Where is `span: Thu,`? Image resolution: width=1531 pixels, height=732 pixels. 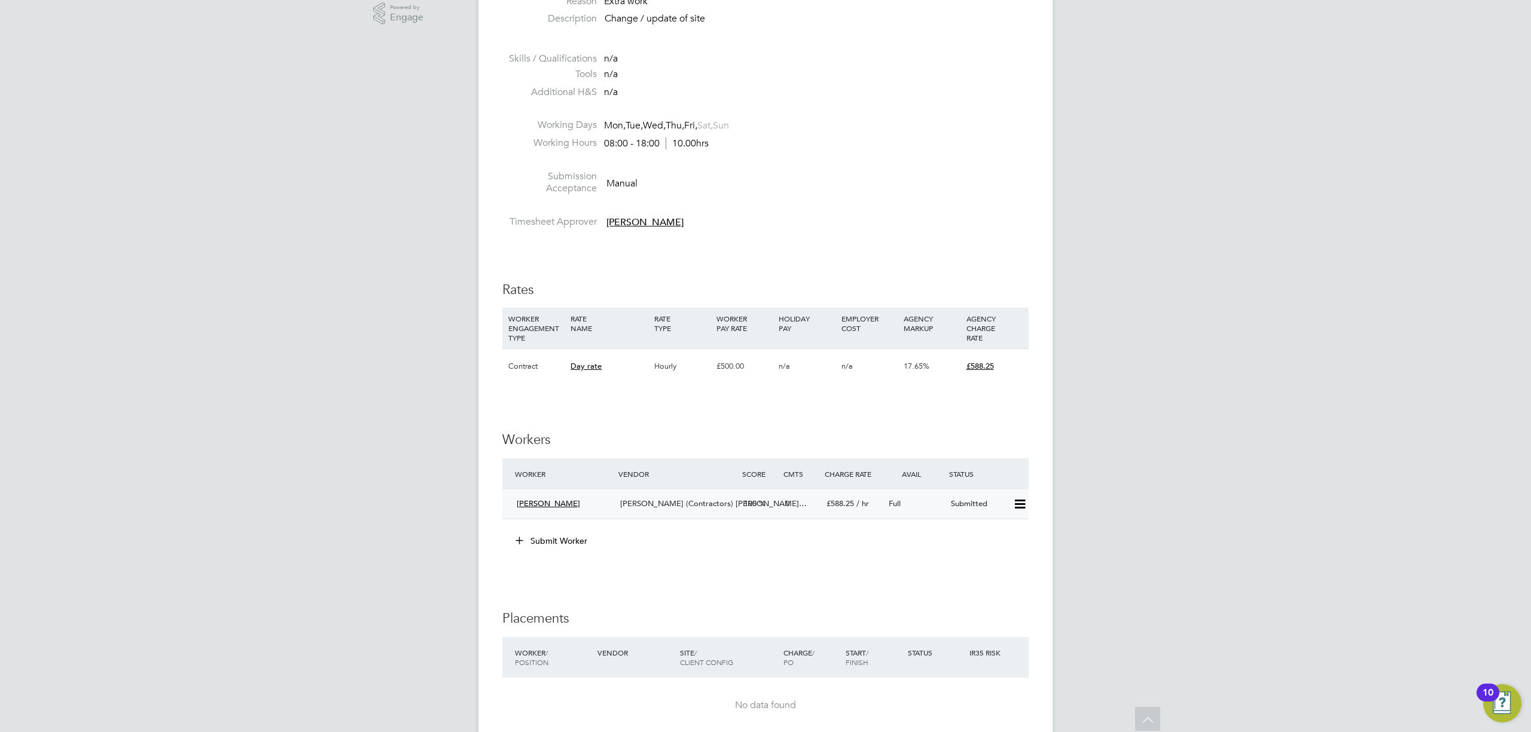 span: Thu, is located at coordinates (674, 126).